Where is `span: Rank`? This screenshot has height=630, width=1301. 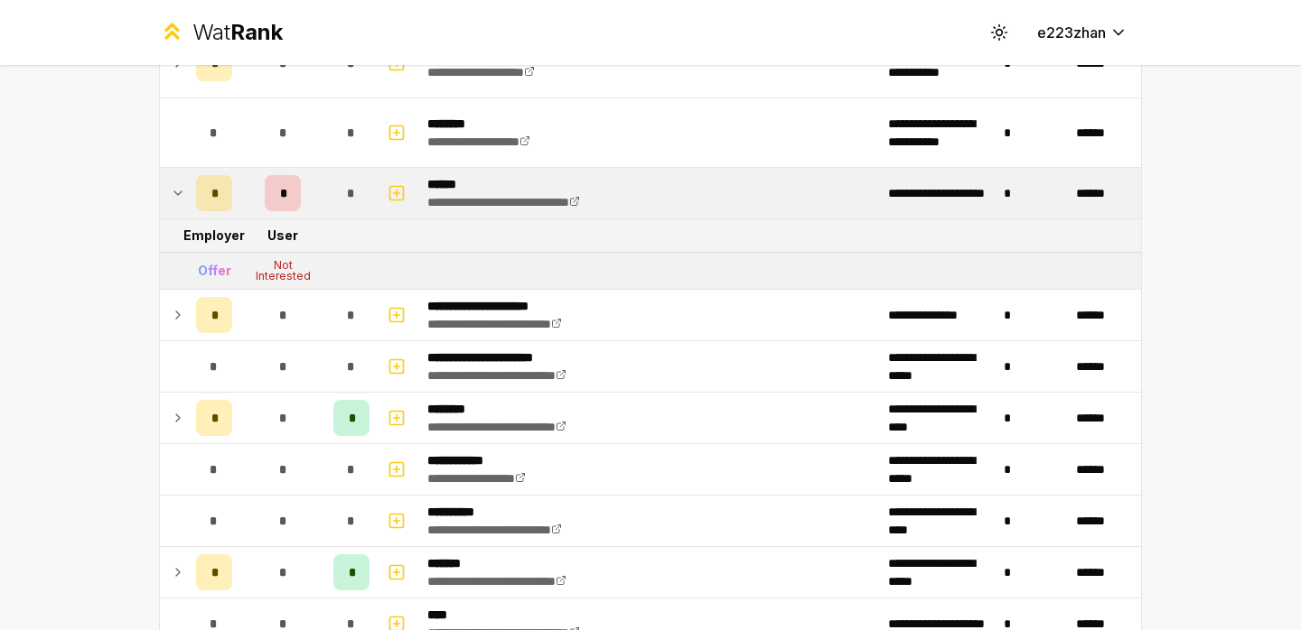
span: Rank is located at coordinates (257, 32).